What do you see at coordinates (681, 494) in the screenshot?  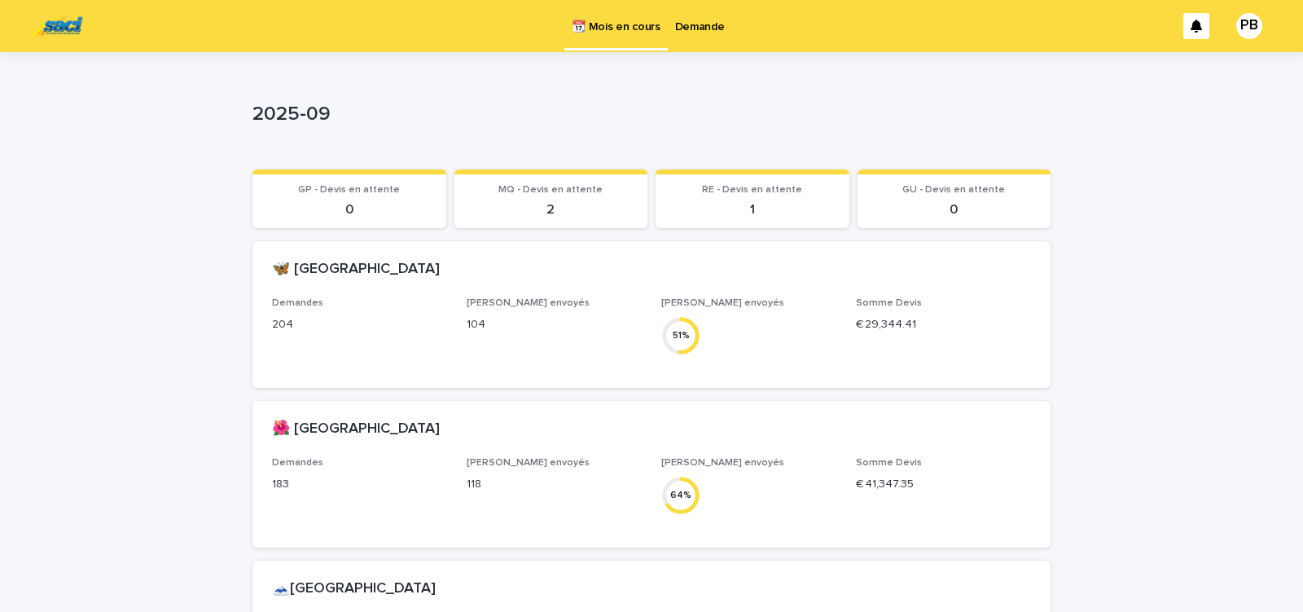 I see `div: 64 %` at bounding box center [681, 494].